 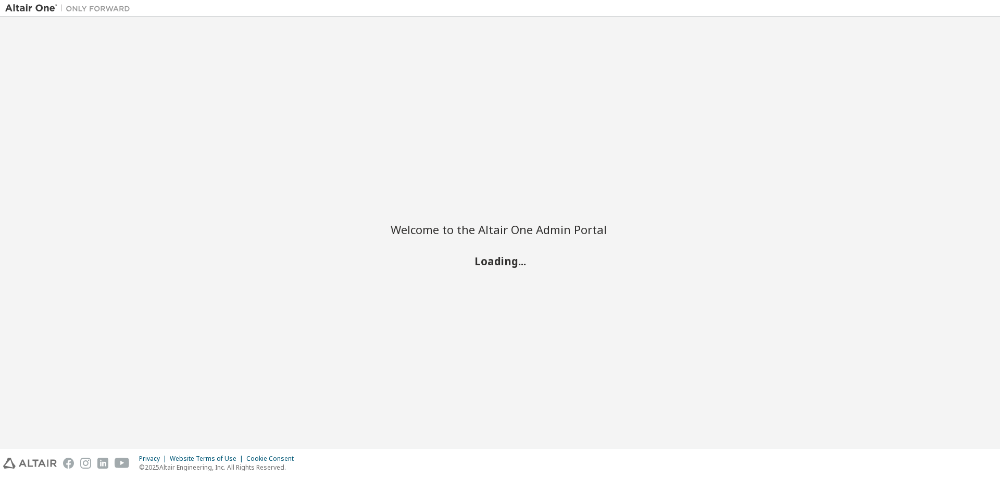 I want to click on img: Altair One, so click(x=70, y=8).